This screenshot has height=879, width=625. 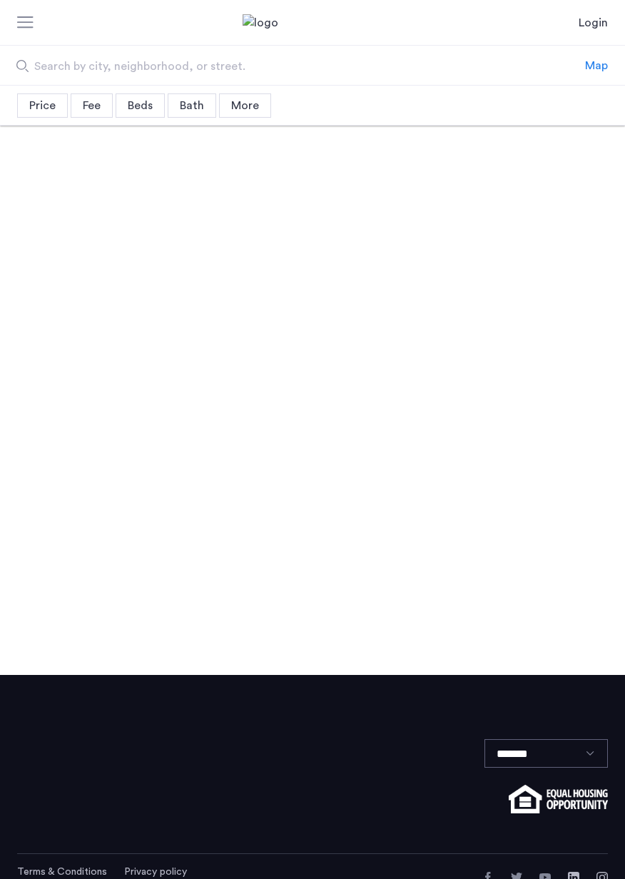 I want to click on div: Beds, so click(x=140, y=106).